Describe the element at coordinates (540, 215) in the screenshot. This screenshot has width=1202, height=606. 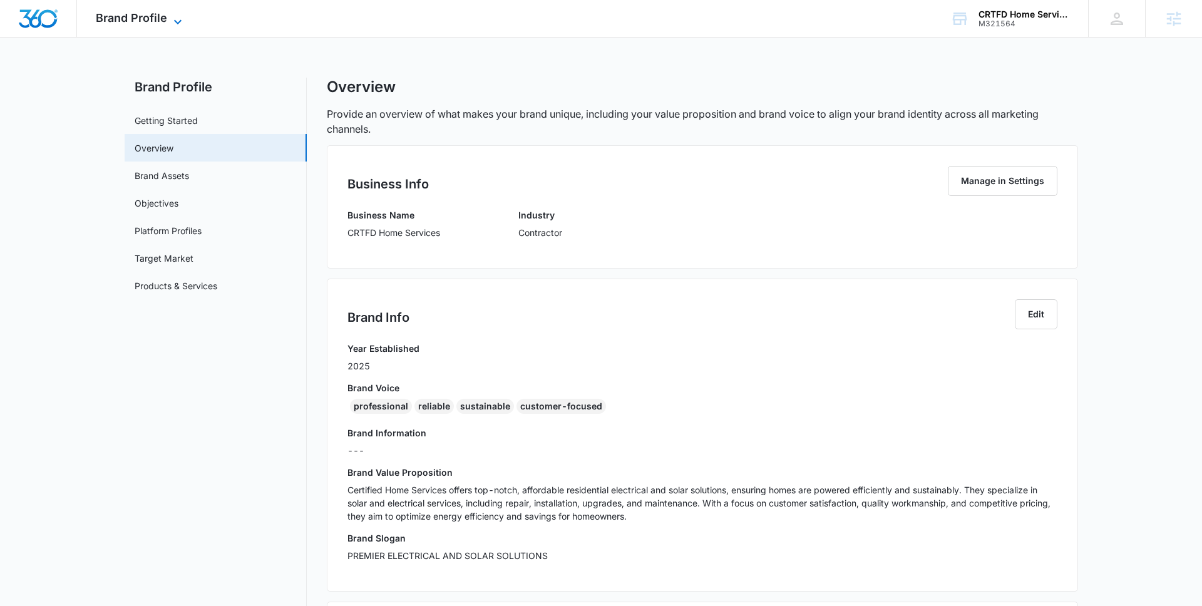
I see `h3: Industry` at that location.